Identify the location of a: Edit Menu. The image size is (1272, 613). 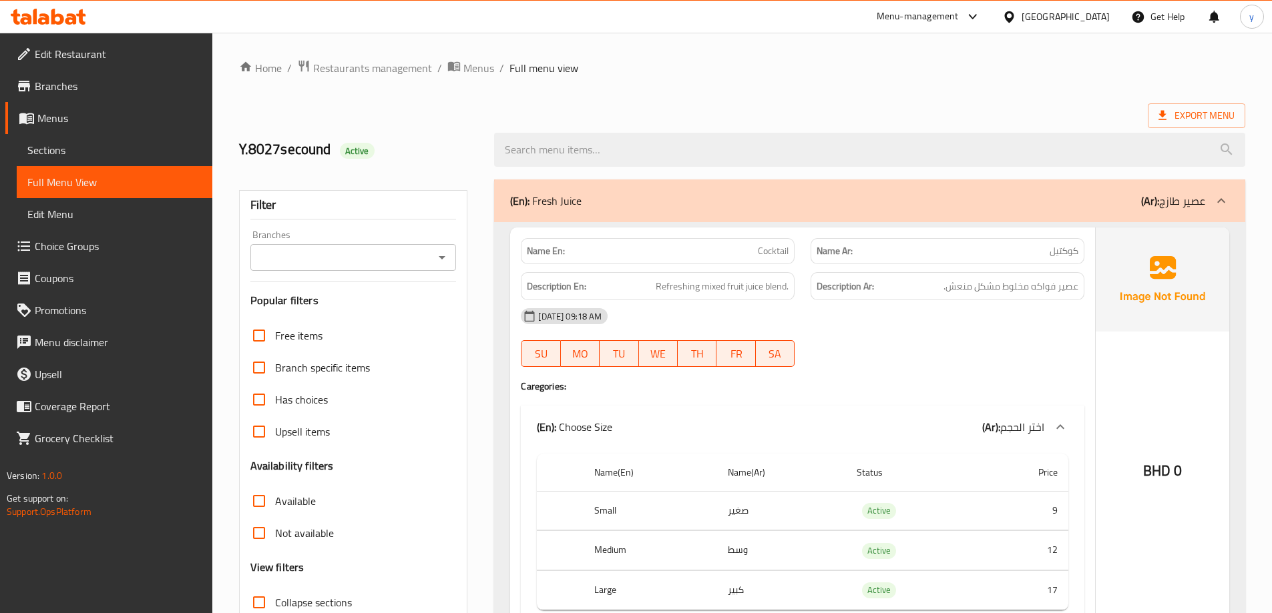
(114, 214).